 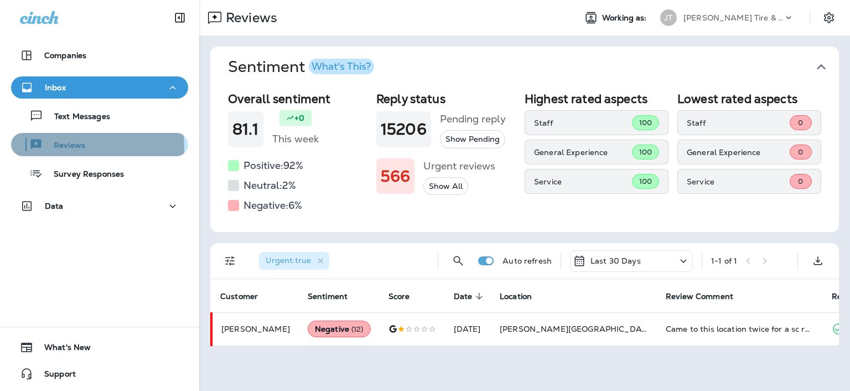 I want to click on div: JT, so click(x=669, y=18).